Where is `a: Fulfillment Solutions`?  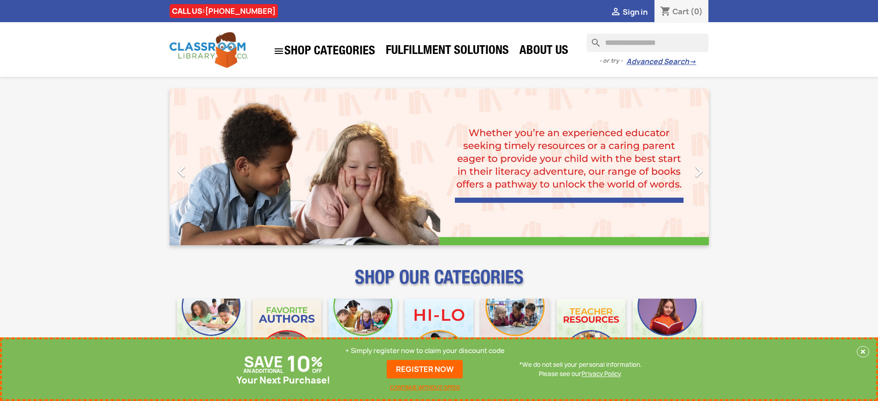
a: Fulfillment Solutions is located at coordinates (447, 52).